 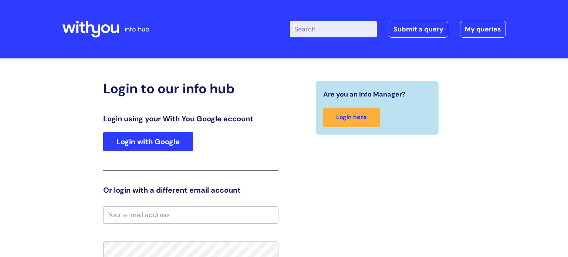 What do you see at coordinates (351, 117) in the screenshot?
I see `a: Login here` at bounding box center [351, 117].